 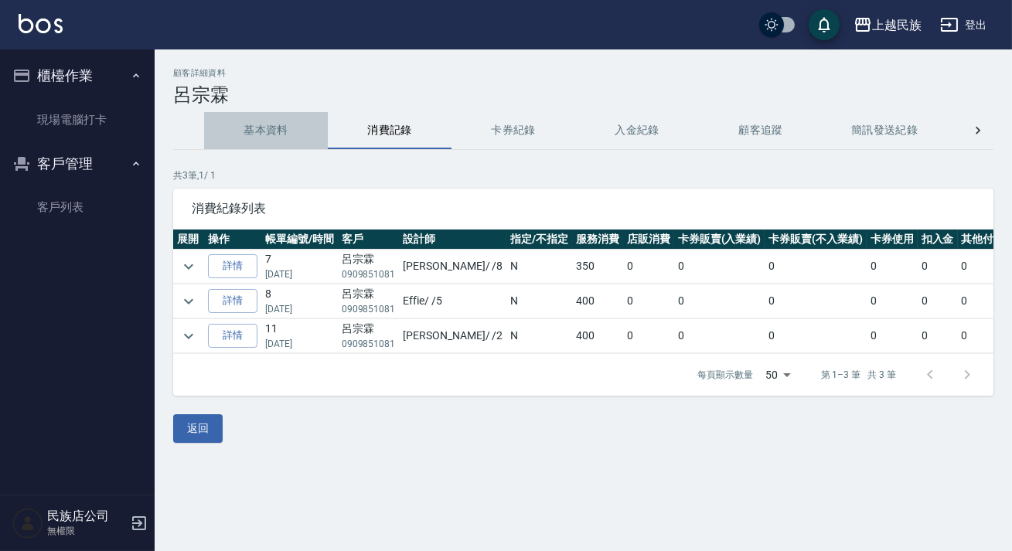 I want to click on button: 登出, so click(x=963, y=25).